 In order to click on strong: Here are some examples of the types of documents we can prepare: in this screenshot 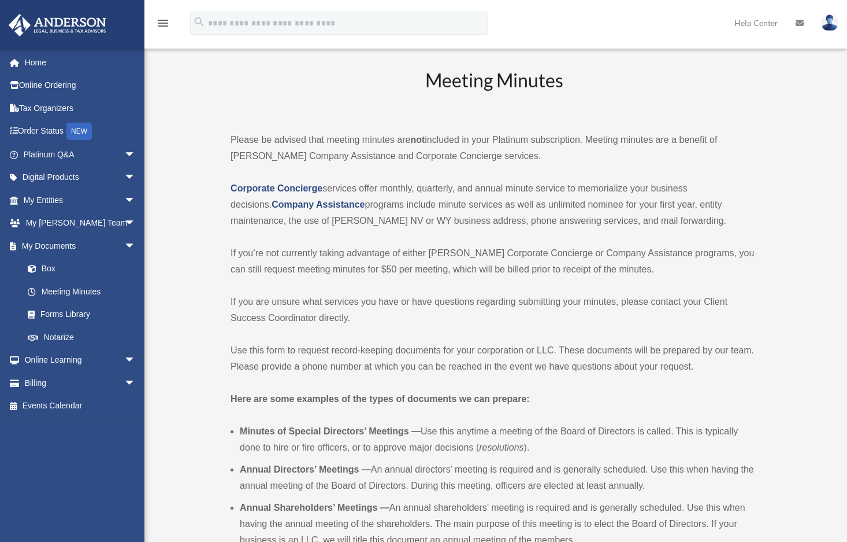, I will do `click(380, 398)`.